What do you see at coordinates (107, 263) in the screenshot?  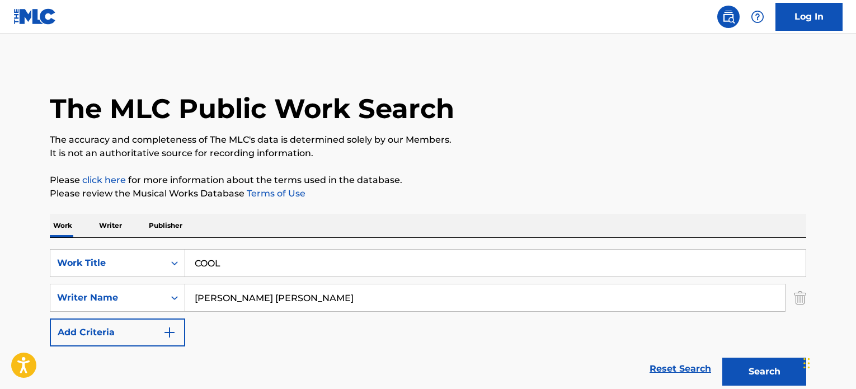 I see `div: Work Title` at bounding box center [107, 263].